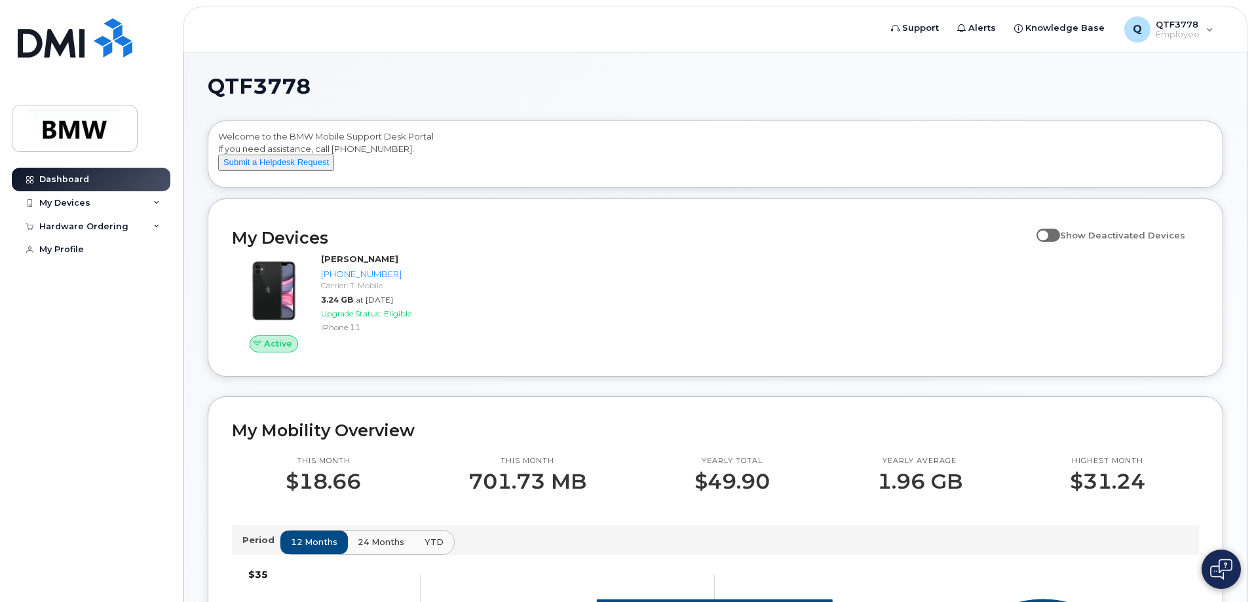  I want to click on p: Yearly average, so click(920, 461).